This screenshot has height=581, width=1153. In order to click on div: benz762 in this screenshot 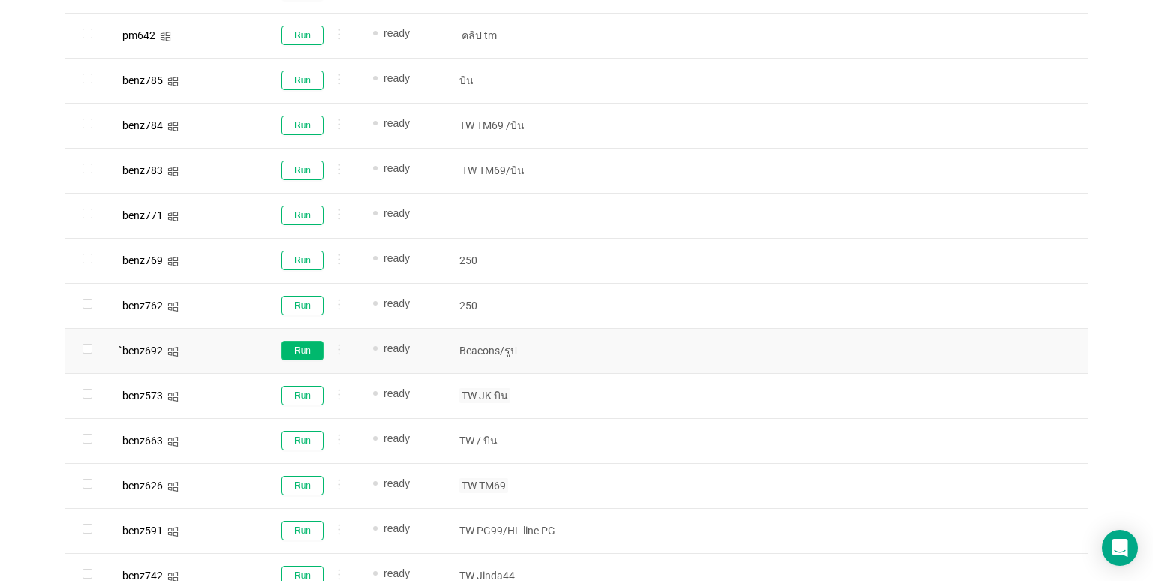, I will do `click(143, 306)`.